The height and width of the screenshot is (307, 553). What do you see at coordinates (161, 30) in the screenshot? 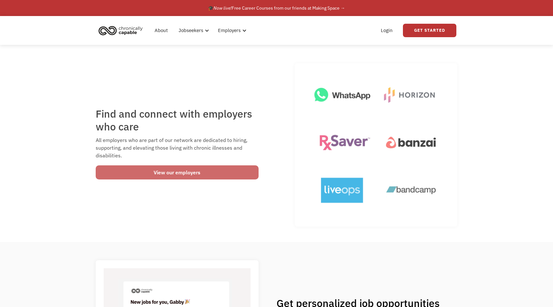
I see `a: About` at bounding box center [161, 30].